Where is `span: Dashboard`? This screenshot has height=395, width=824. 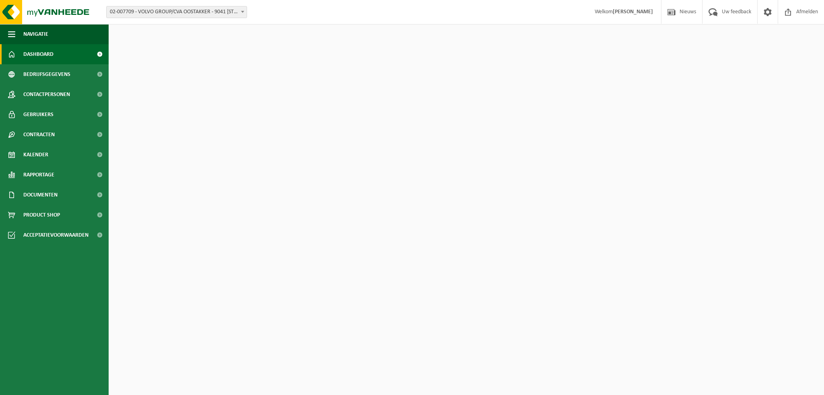
span: Dashboard is located at coordinates (38, 54).